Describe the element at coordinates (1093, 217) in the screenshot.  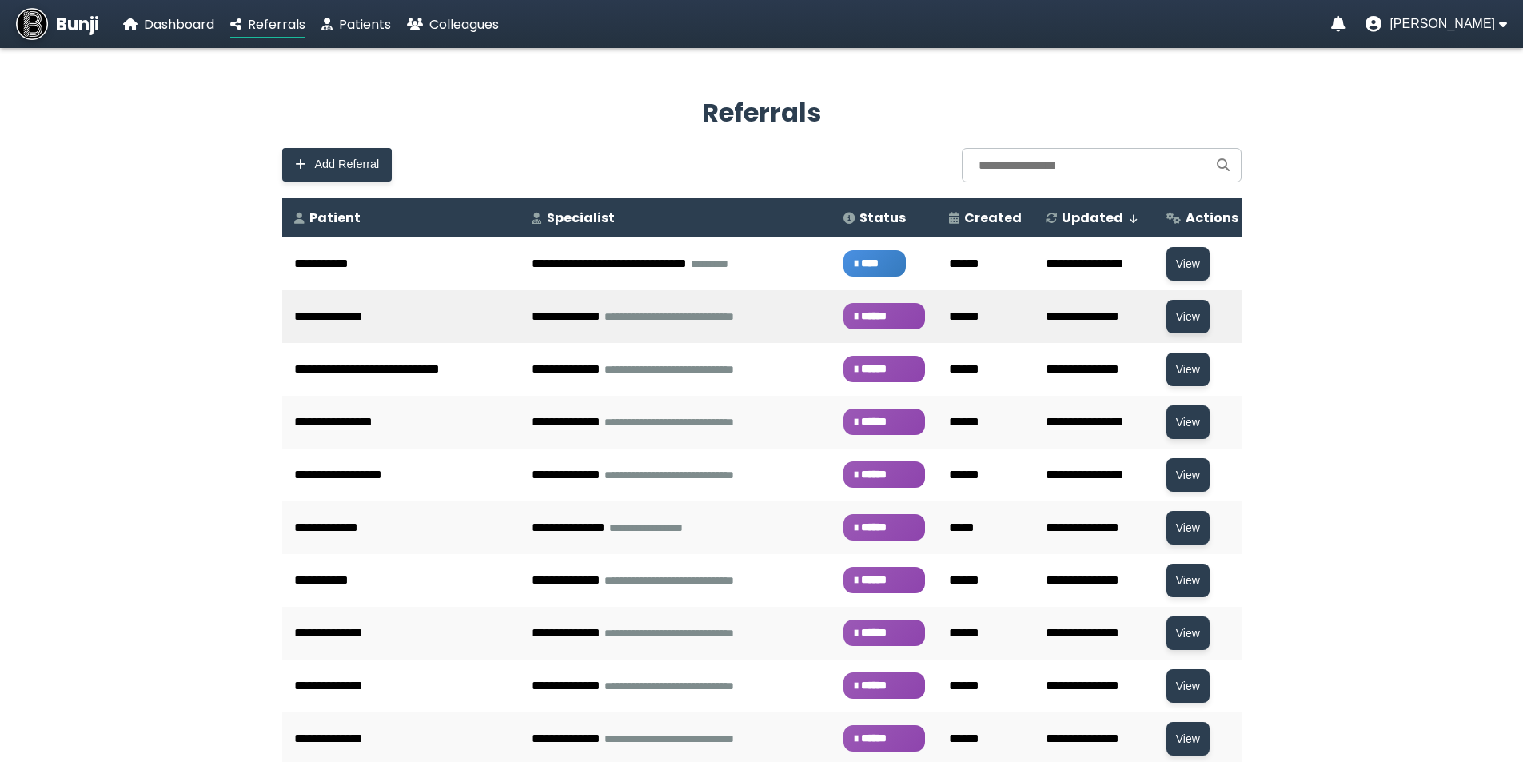
I see `th: Updated` at that location.